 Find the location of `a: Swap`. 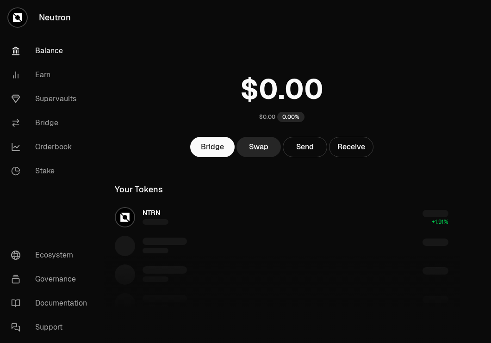

a: Swap is located at coordinates (259, 147).